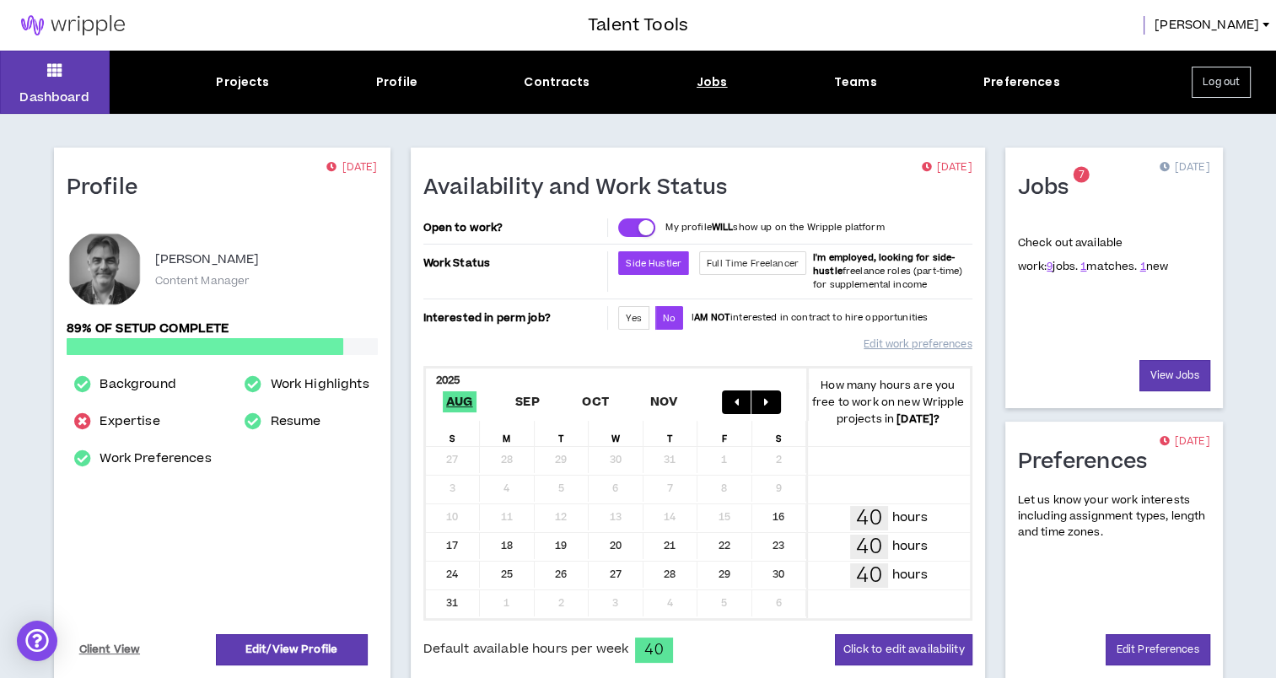 This screenshot has width=1276, height=678. Describe the element at coordinates (507, 433) in the screenshot. I see `div: M` at that location.